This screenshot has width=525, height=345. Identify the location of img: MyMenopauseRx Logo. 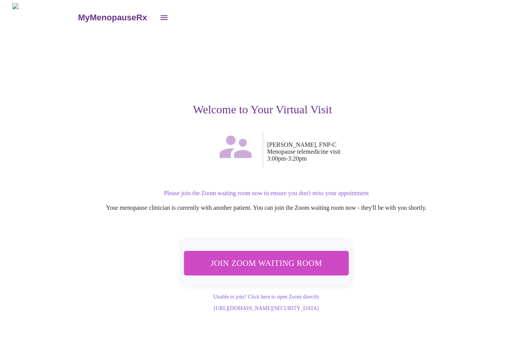
(45, 17).